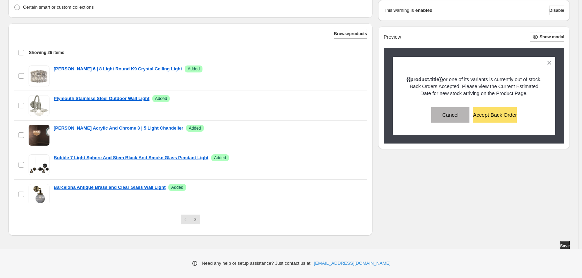 This screenshot has height=278, width=582. Describe the element at coordinates (474, 86) in the screenshot. I see `p: or one of its variants is currently out of stock. Back Orders Accepted. Please view the Current E...` at that location.